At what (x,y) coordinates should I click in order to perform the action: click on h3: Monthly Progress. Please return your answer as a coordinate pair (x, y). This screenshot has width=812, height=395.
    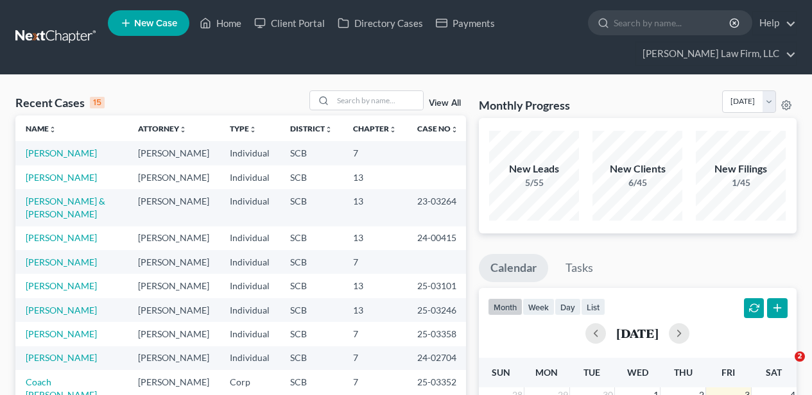
    Looking at the image, I should click on (524, 105).